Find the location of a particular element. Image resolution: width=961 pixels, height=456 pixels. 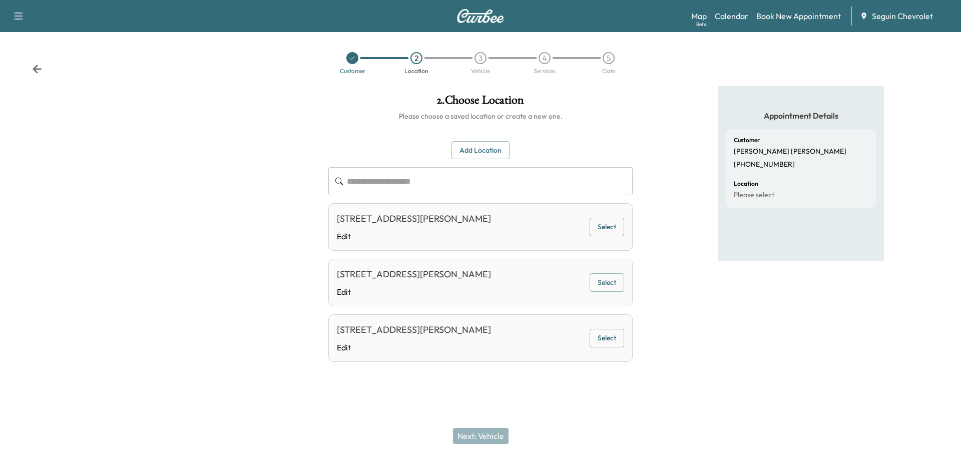

div: Services is located at coordinates (545, 71).